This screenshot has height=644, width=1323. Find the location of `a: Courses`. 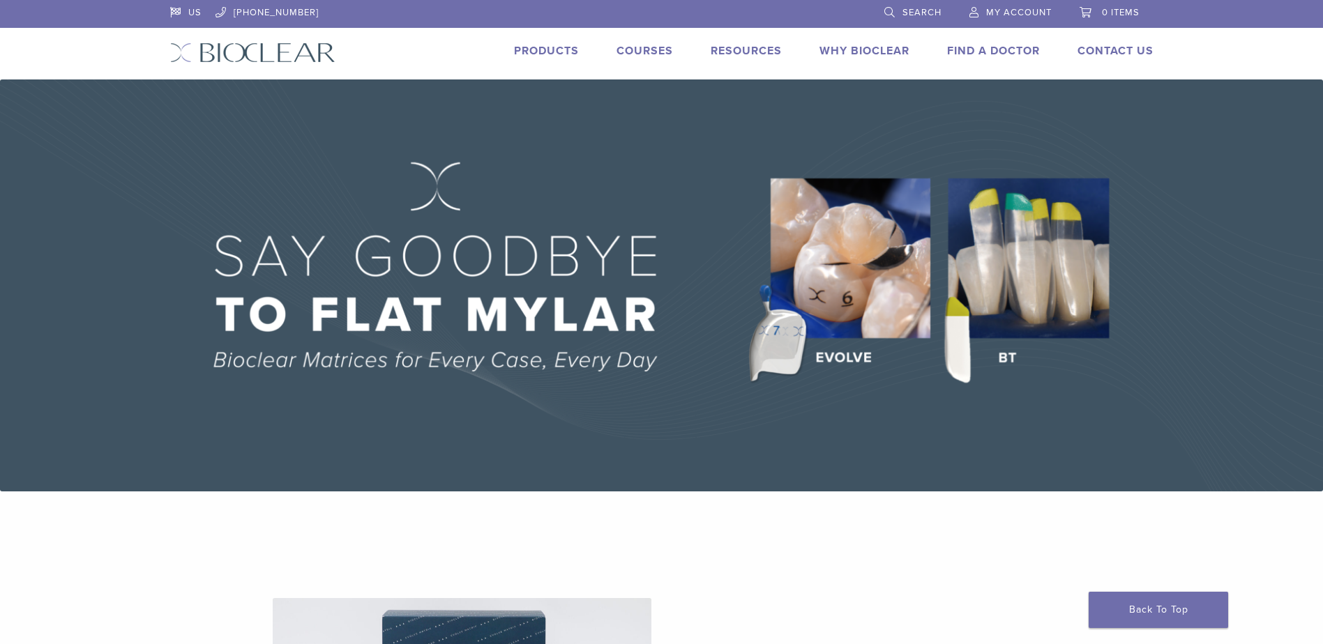

a: Courses is located at coordinates (644, 51).